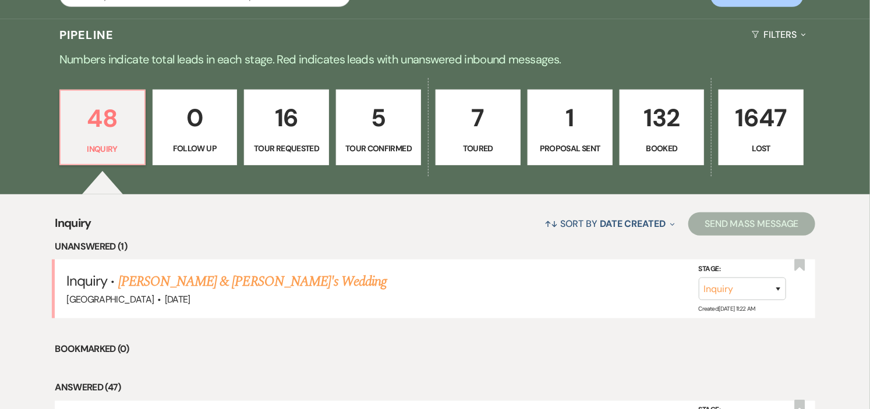 This screenshot has width=870, height=409. What do you see at coordinates (570, 127) in the screenshot?
I see `a: 1Proposal Sent` at bounding box center [570, 127].